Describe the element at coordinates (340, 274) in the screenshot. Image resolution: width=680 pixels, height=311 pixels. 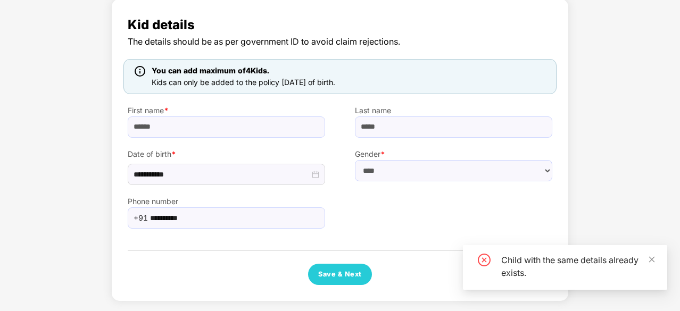
I see `button: Save & Next` at that location.